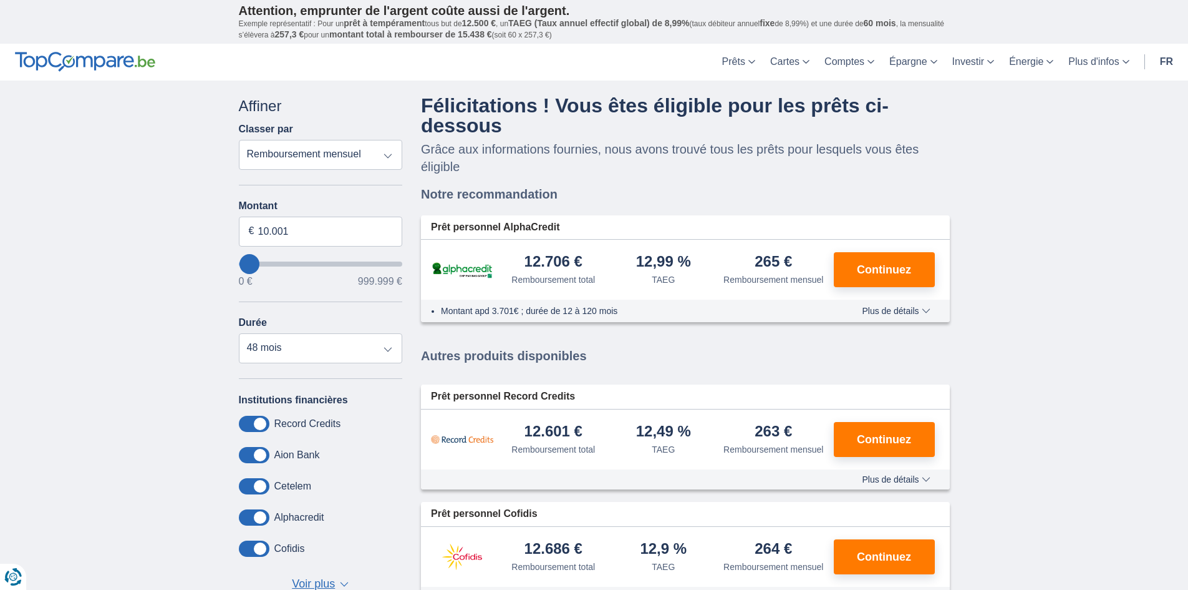 This screenshot has height=590, width=1188. What do you see at coordinates (850, 62) in the screenshot?
I see `a: Comptes` at bounding box center [850, 62].